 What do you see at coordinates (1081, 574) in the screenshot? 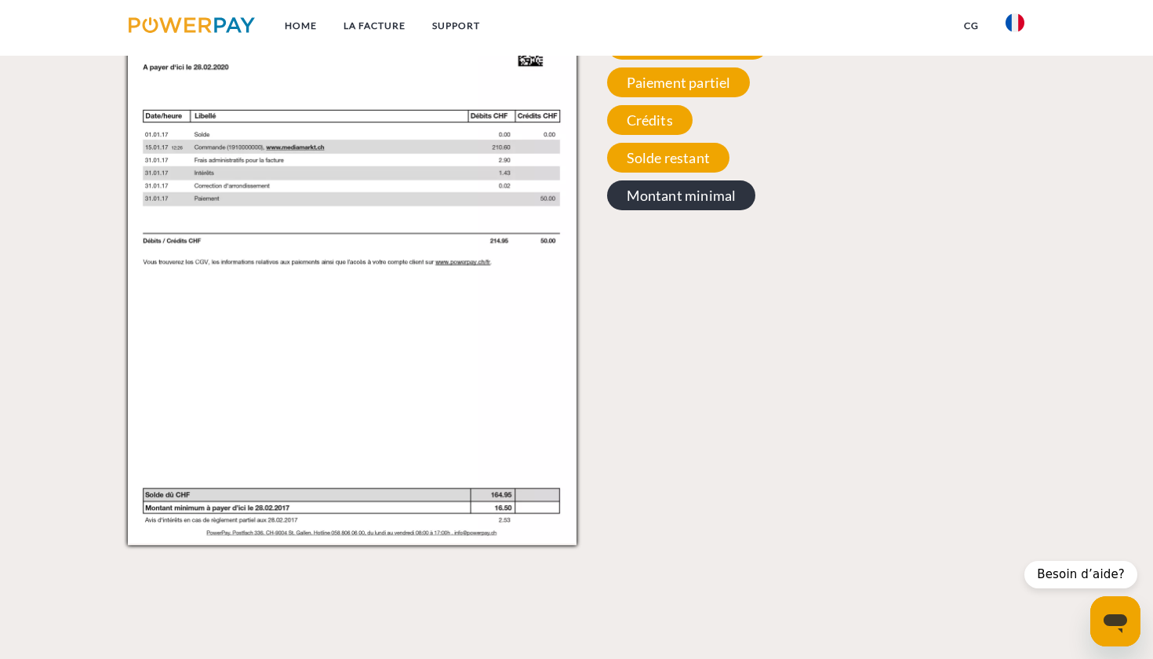
I see `div: Besoin d’aide?` at bounding box center [1081, 574].